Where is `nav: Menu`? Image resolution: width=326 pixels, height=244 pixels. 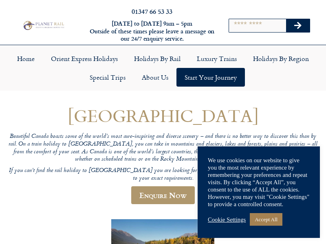 nav: Menu is located at coordinates (163, 68).